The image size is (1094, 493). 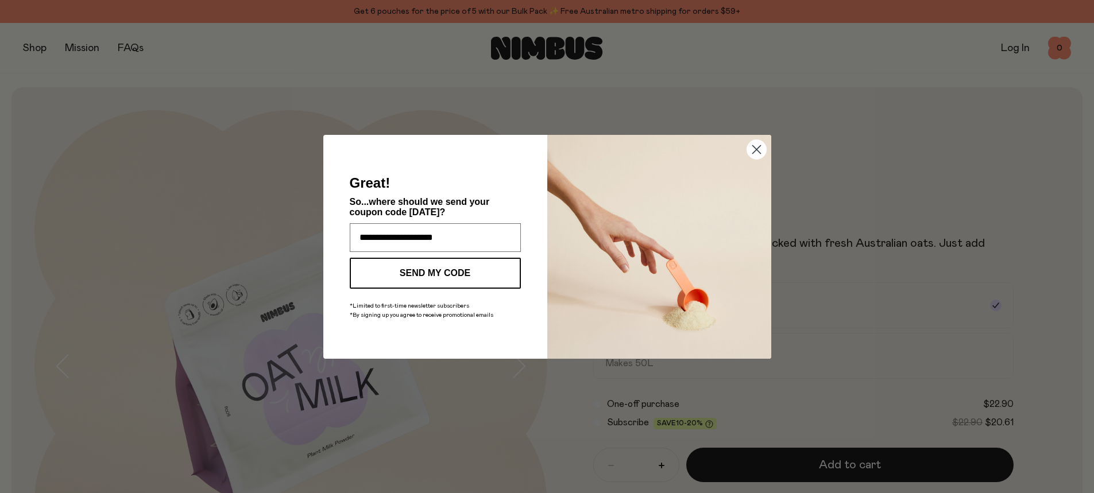 I want to click on button: Close dialog, so click(x=756, y=149).